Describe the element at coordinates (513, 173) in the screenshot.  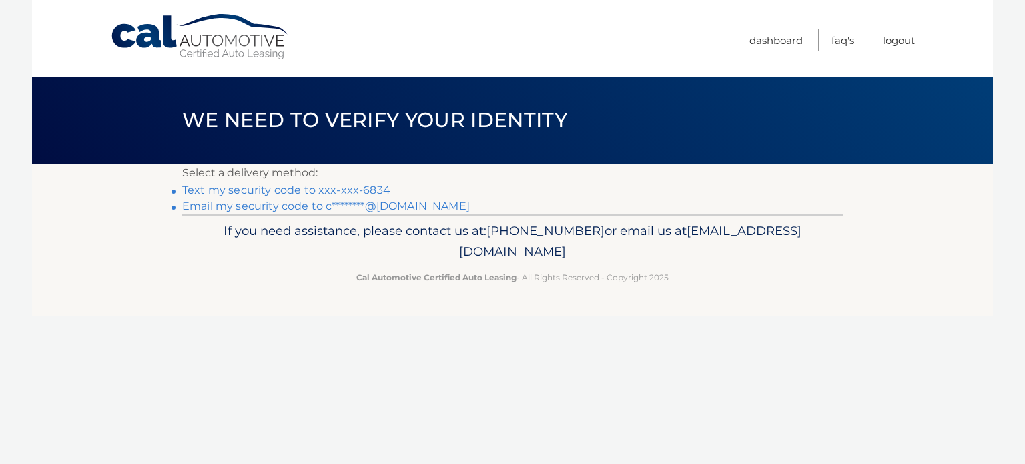
I see `p: Select a delivery method:` at that location.